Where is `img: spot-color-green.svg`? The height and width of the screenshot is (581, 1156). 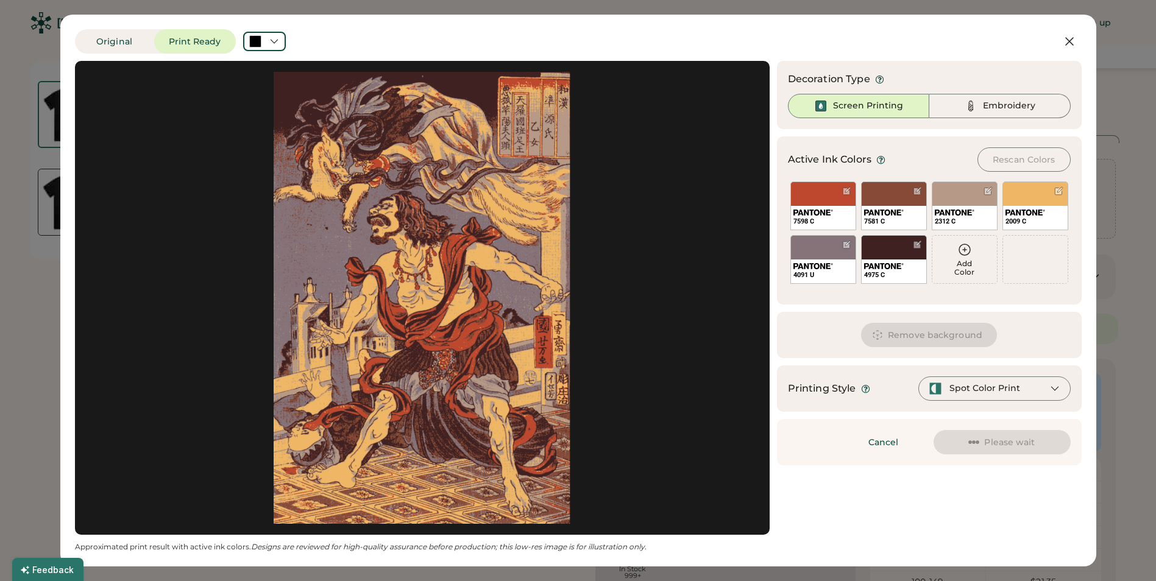
img: spot-color-green.svg is located at coordinates (935, 389).